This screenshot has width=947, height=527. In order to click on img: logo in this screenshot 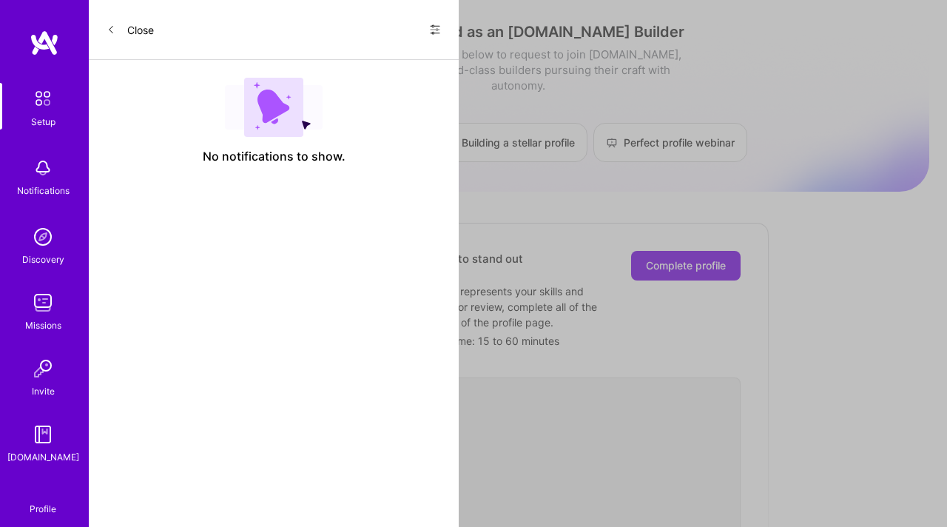, I will do `click(44, 43)`.